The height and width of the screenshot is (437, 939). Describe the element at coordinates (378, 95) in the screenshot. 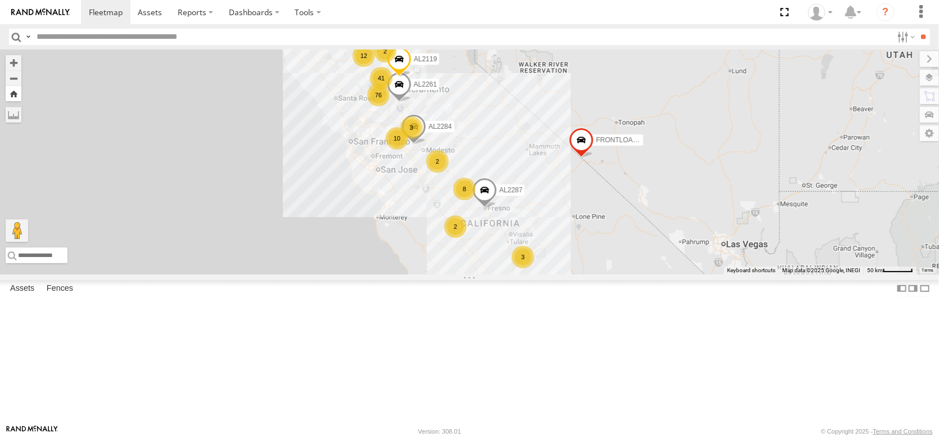

I see `div: 76` at that location.